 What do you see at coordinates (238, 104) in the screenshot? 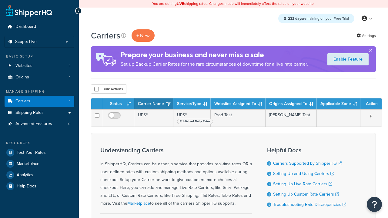
I see `th: Websites Assigned To: activate to sort column ascending` at bounding box center [238, 104].